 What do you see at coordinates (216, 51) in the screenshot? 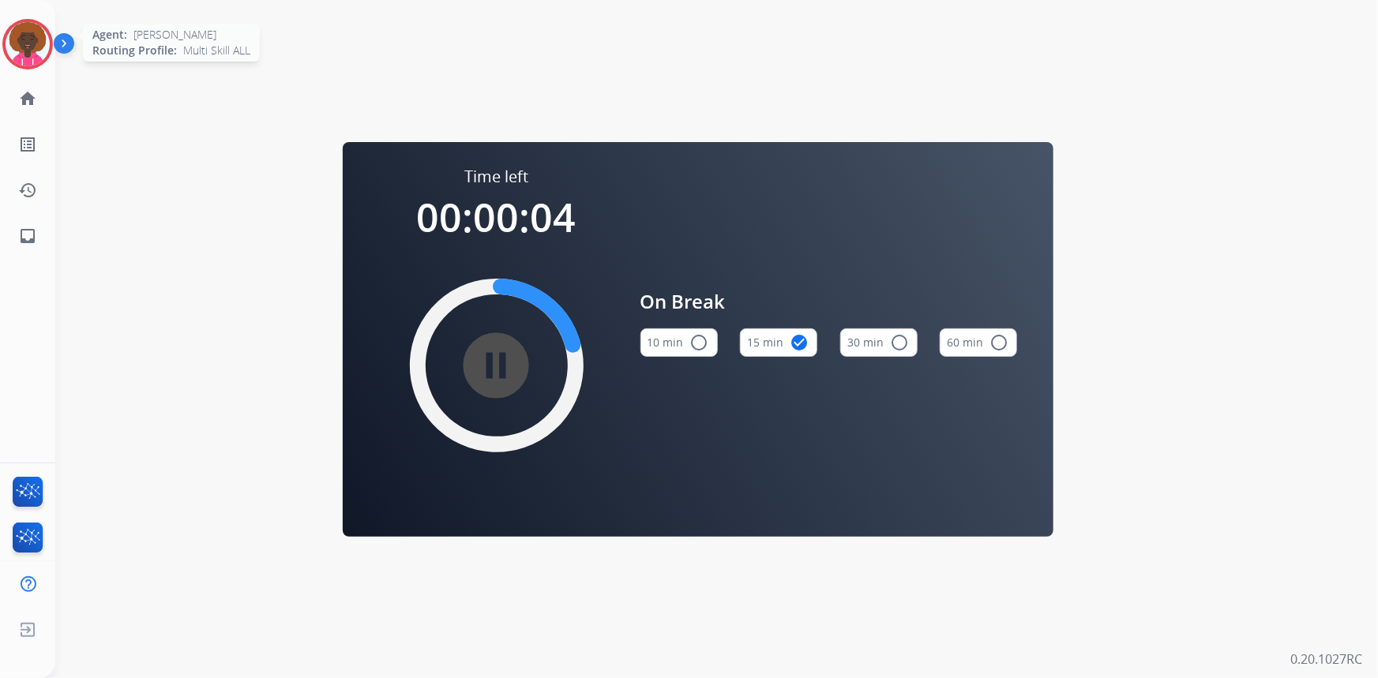
I see `span: Multi Skill ALL` at bounding box center [216, 51].